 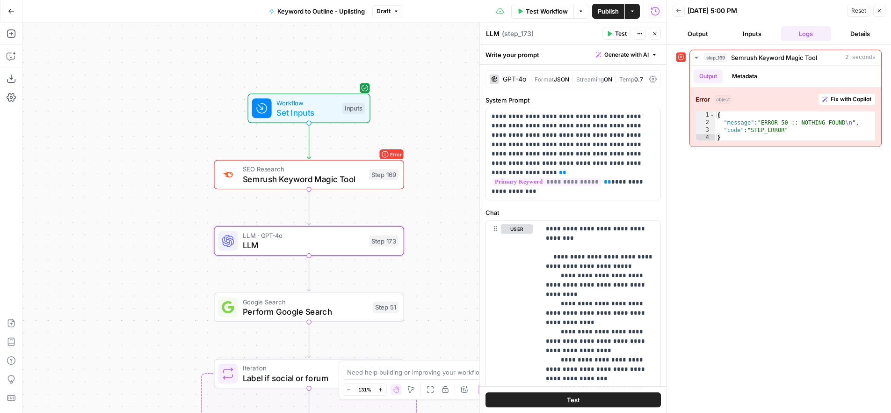 What do you see at coordinates (573, 100) in the screenshot?
I see `label: System Prompt` at bounding box center [573, 100].